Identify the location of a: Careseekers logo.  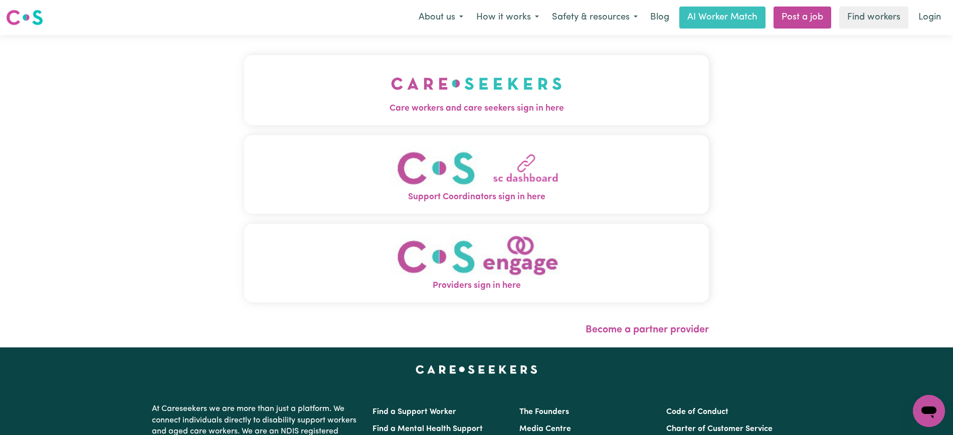
(25, 18).